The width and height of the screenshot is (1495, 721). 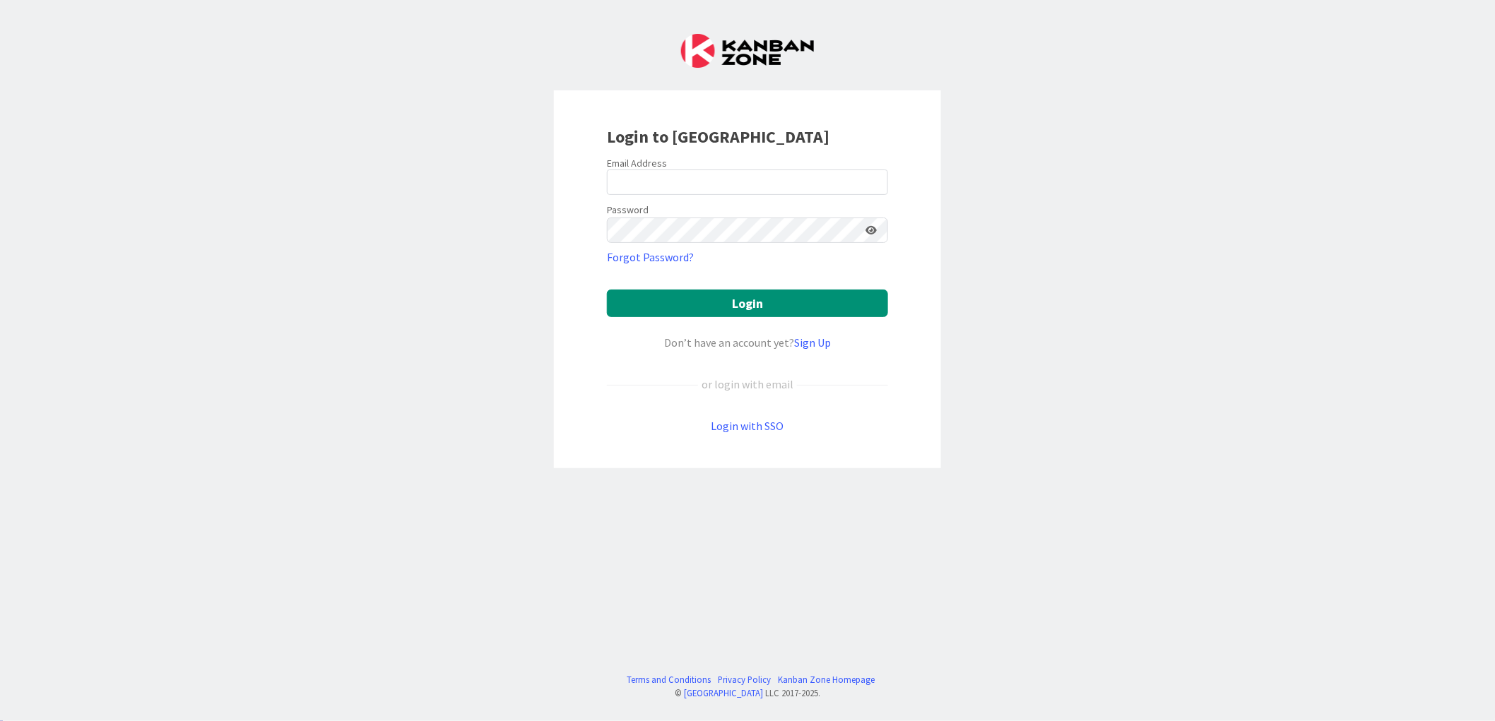 What do you see at coordinates (826, 680) in the screenshot?
I see `a: Kanban Zone Homepage` at bounding box center [826, 680].